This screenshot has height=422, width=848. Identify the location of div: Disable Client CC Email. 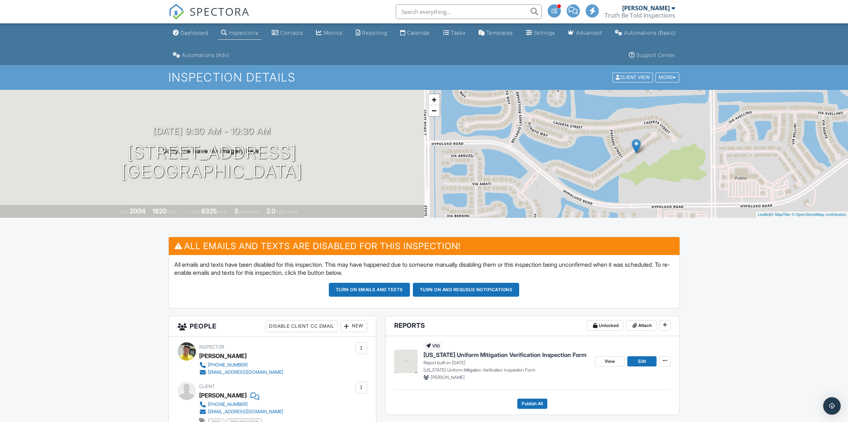
(301, 326).